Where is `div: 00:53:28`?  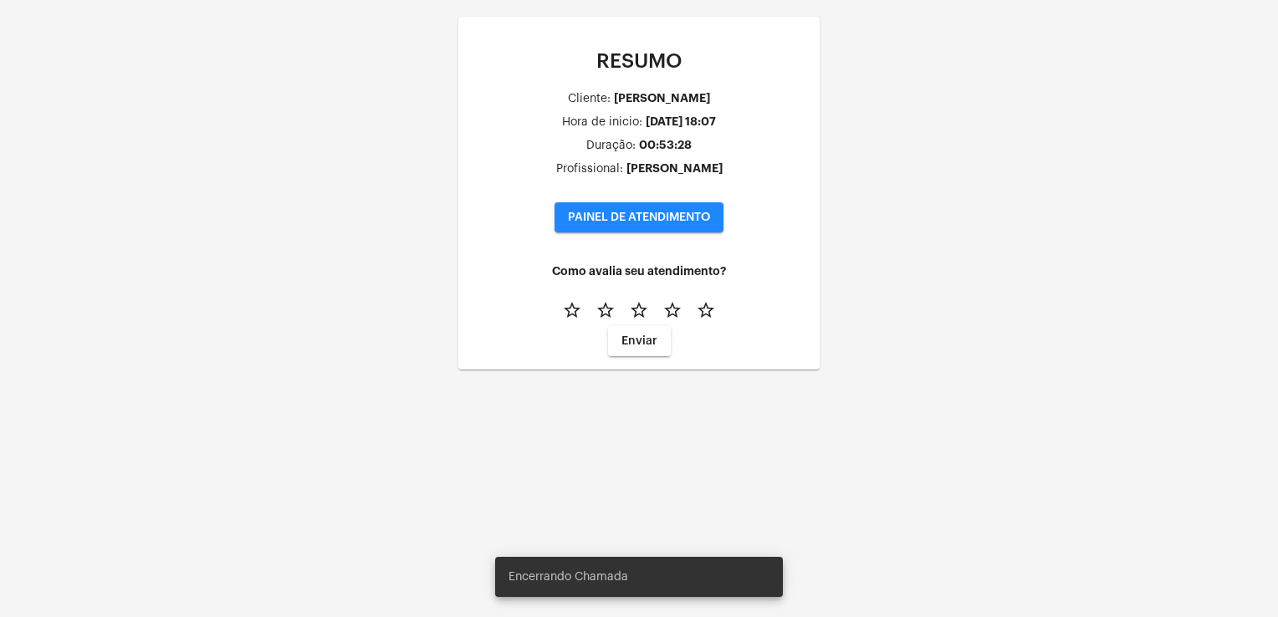
div: 00:53:28 is located at coordinates (665, 145).